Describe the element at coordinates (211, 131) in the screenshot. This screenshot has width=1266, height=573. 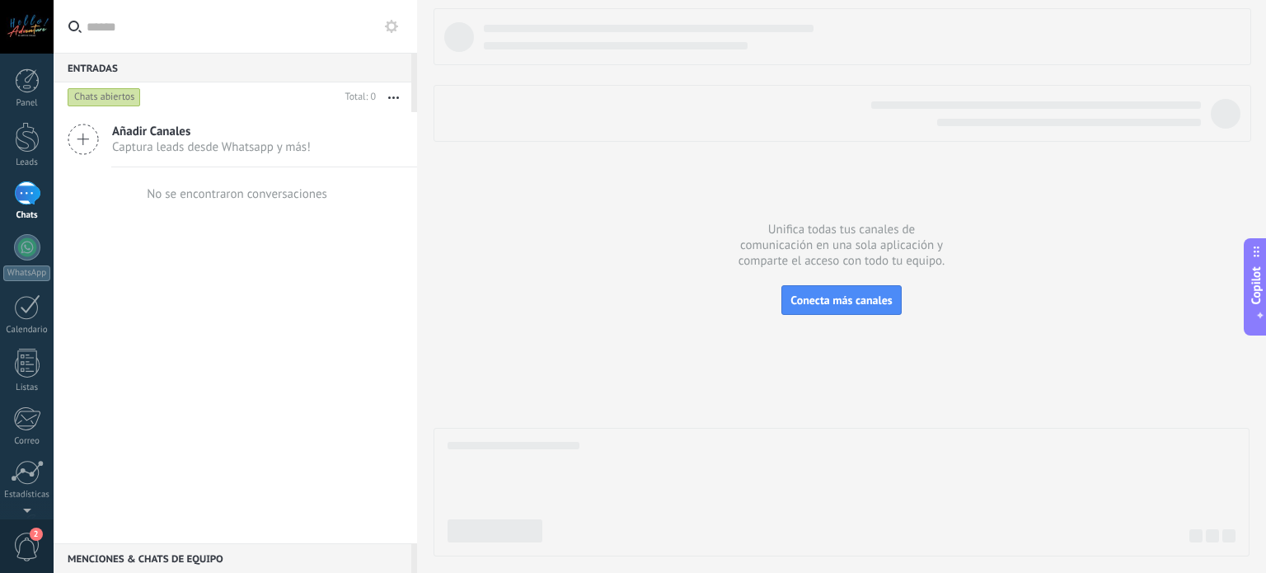
I see `span: Añadir Canales` at that location.